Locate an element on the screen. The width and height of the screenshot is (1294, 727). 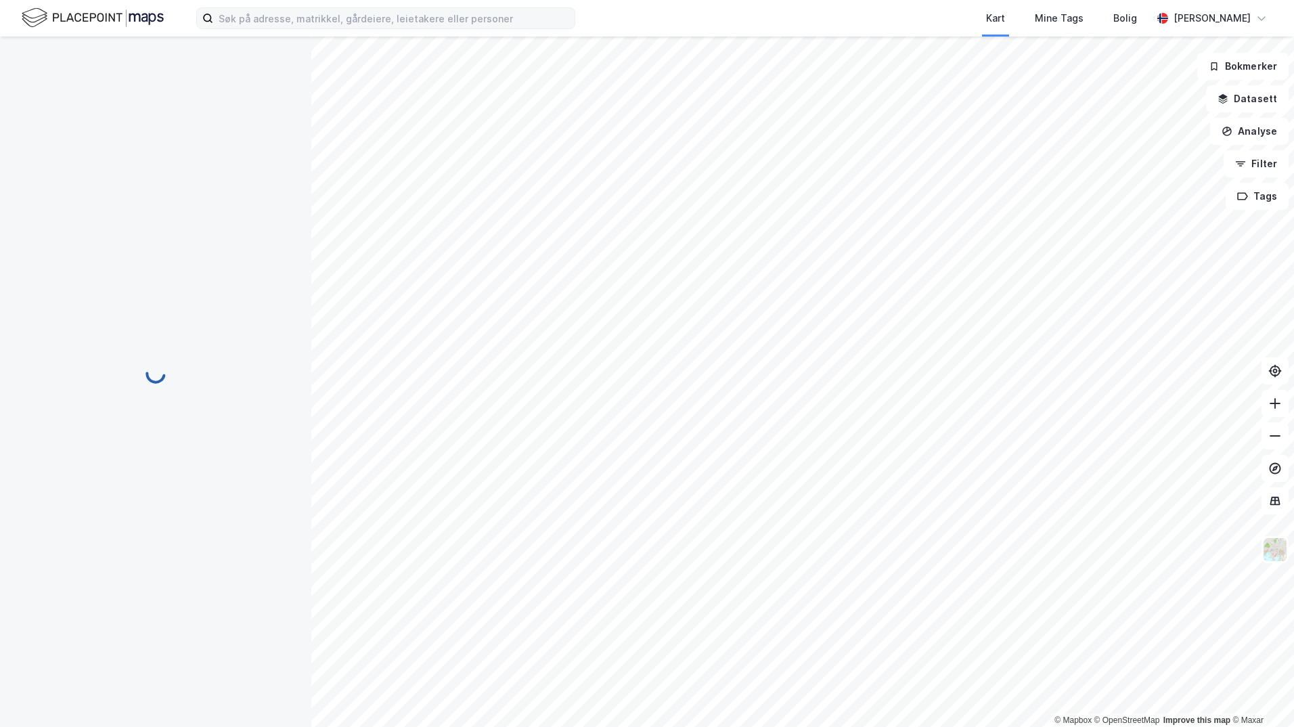
div: Bolig is located at coordinates (1125, 18).